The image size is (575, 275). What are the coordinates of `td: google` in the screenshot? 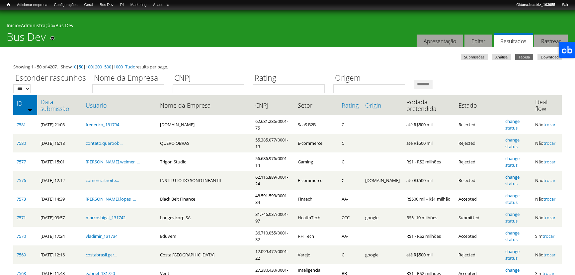 It's located at (382, 255).